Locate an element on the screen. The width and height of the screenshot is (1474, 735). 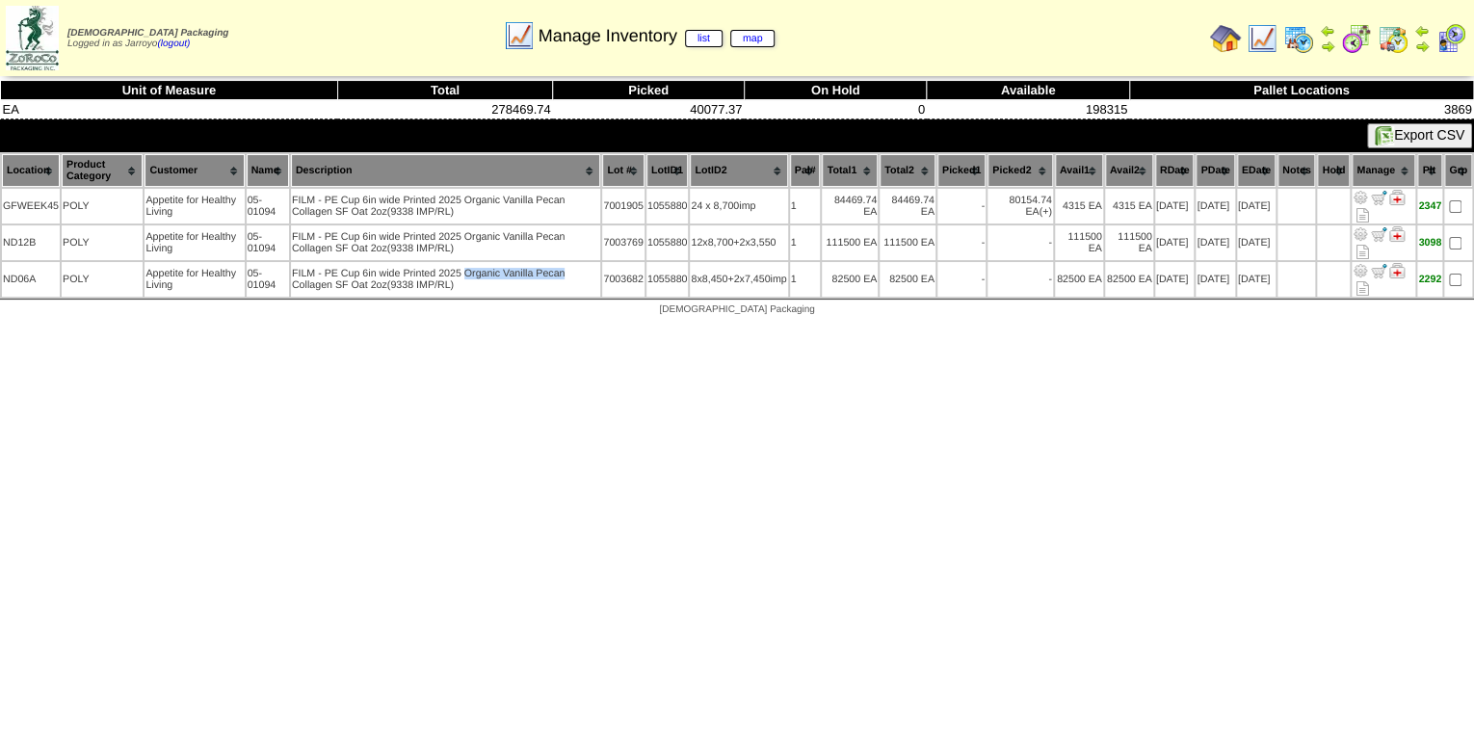
td: 3869 is located at coordinates (1300, 110).